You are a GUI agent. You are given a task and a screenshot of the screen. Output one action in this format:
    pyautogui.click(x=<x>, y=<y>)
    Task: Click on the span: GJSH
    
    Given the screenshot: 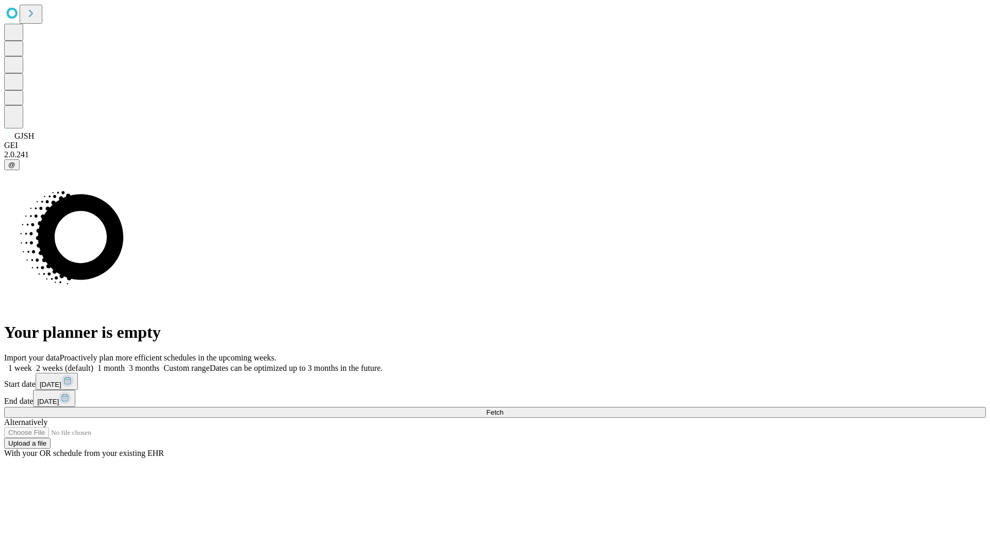 What is the action you would take?
    pyautogui.click(x=24, y=136)
    